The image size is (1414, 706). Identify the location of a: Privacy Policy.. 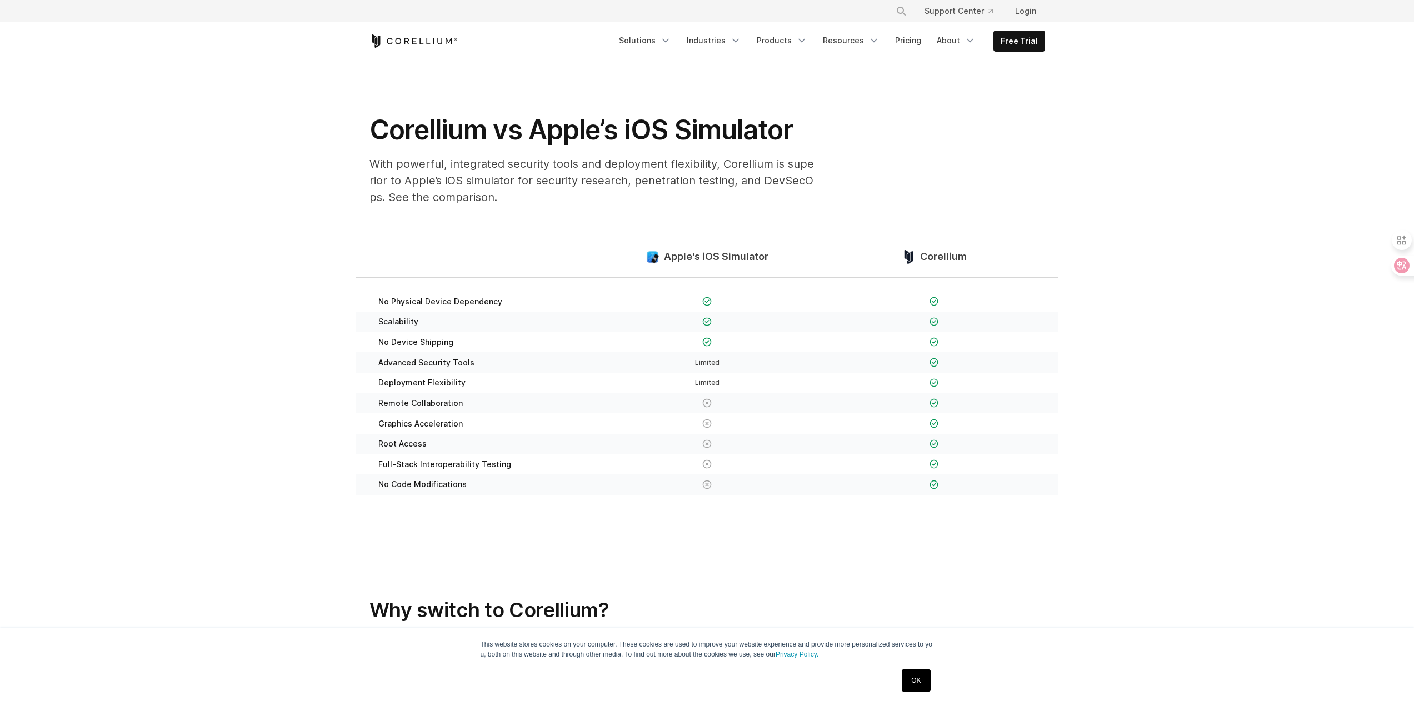
(797, 655).